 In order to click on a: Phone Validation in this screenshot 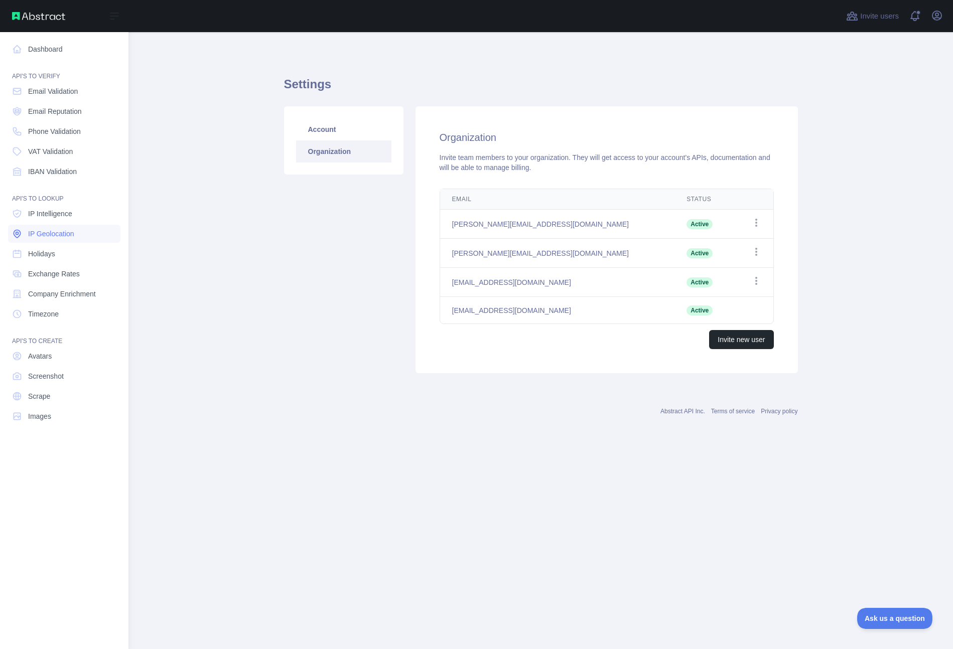, I will do `click(64, 131)`.